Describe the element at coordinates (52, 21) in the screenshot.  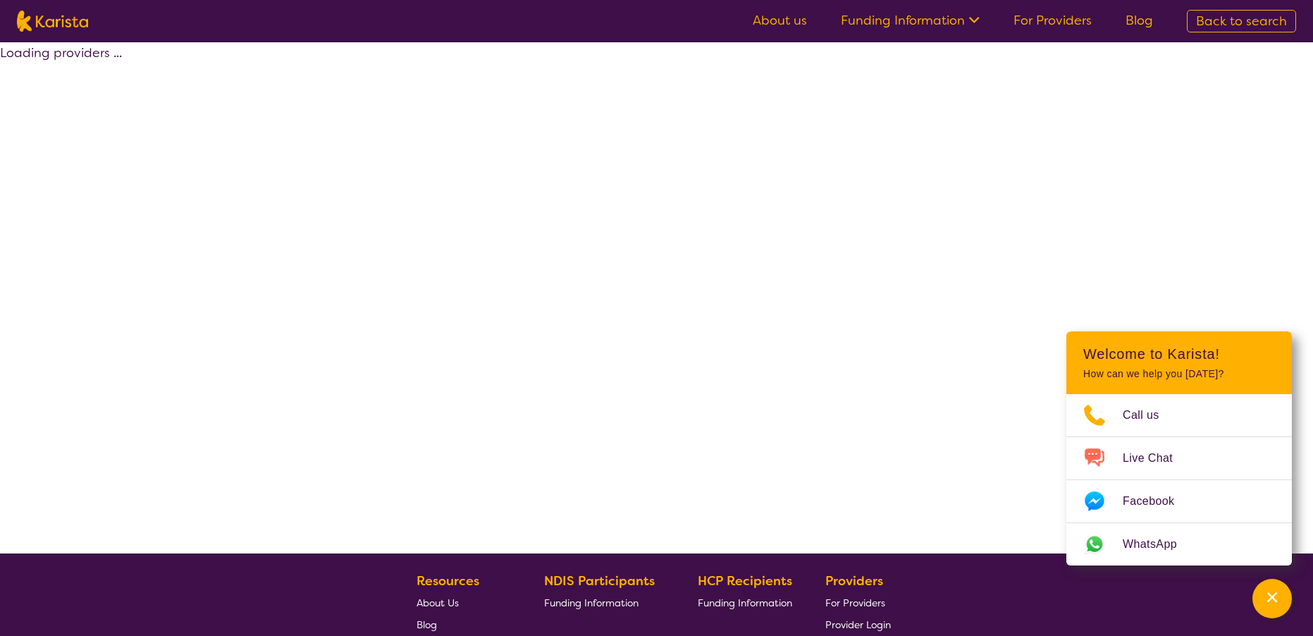
I see `img: Karista logo` at that location.